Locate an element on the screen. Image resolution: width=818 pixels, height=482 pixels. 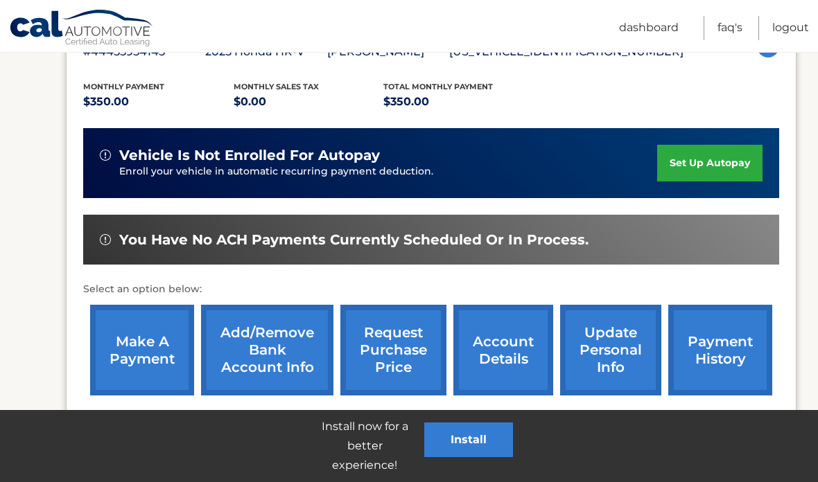
a: account details is located at coordinates (503, 350).